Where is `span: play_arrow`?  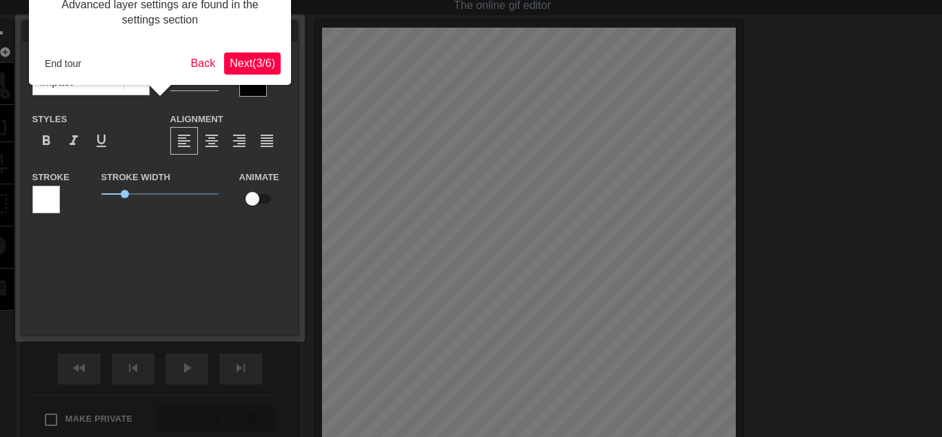
span: play_arrow is located at coordinates (187, 368).